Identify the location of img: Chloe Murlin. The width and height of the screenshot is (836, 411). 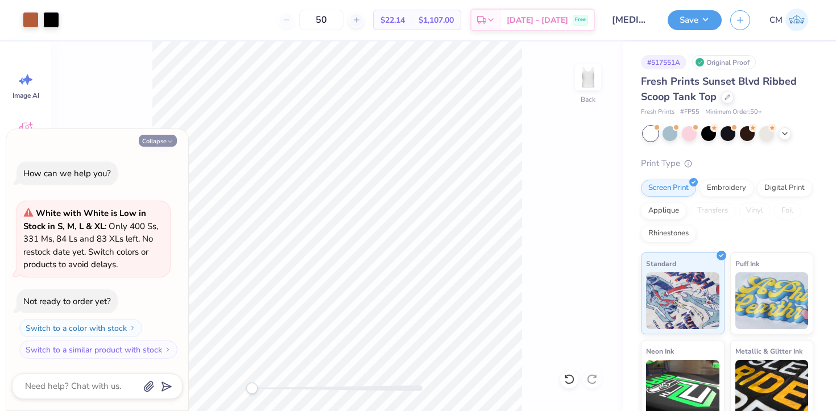
(797, 20).